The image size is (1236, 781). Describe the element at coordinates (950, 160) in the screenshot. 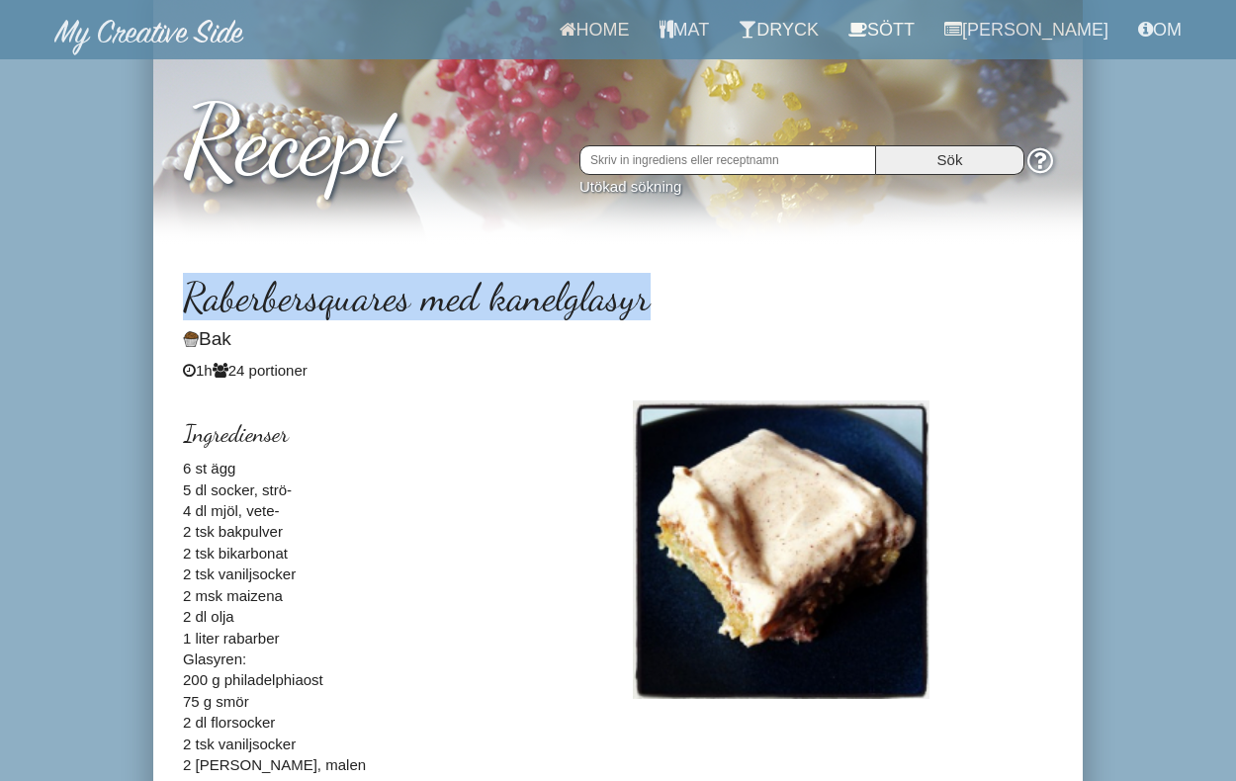

I see `input: Sök` at that location.